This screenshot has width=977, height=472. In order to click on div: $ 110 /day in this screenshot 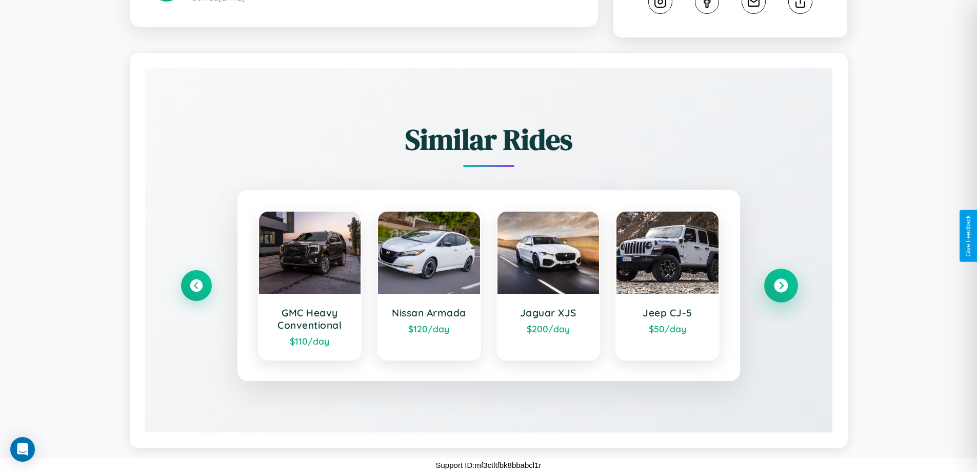, I will do `click(310, 341)`.